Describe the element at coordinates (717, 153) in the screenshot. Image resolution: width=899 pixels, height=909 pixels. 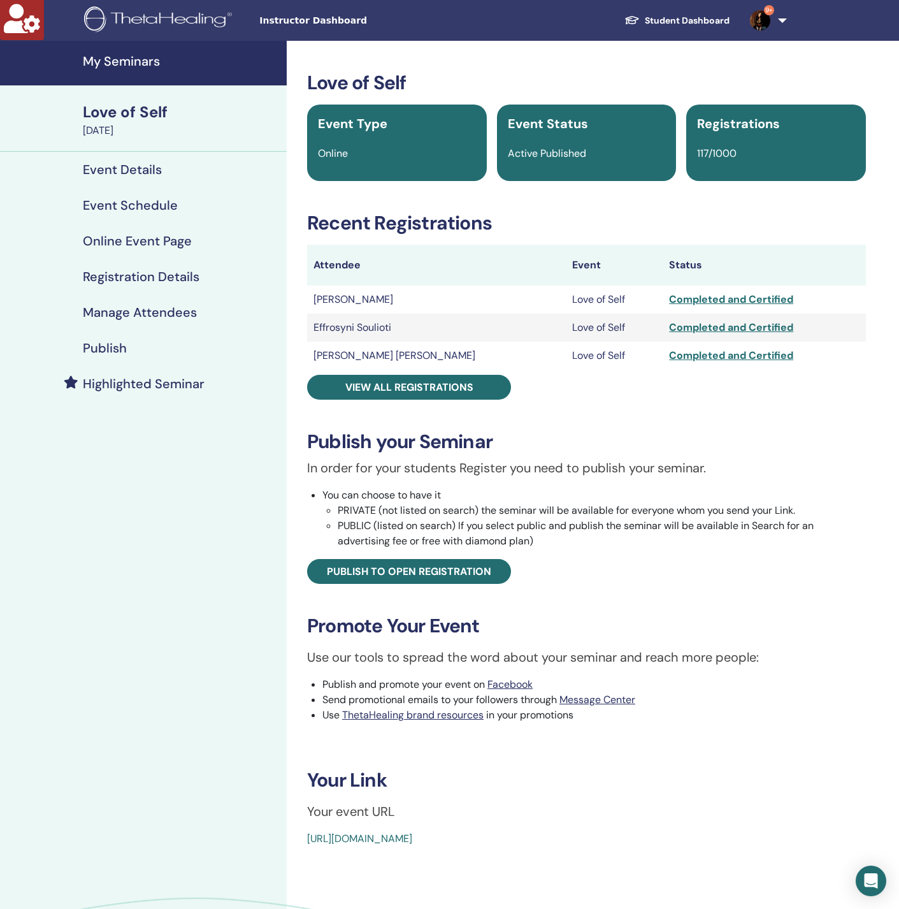
I see `span: 117/1000` at that location.